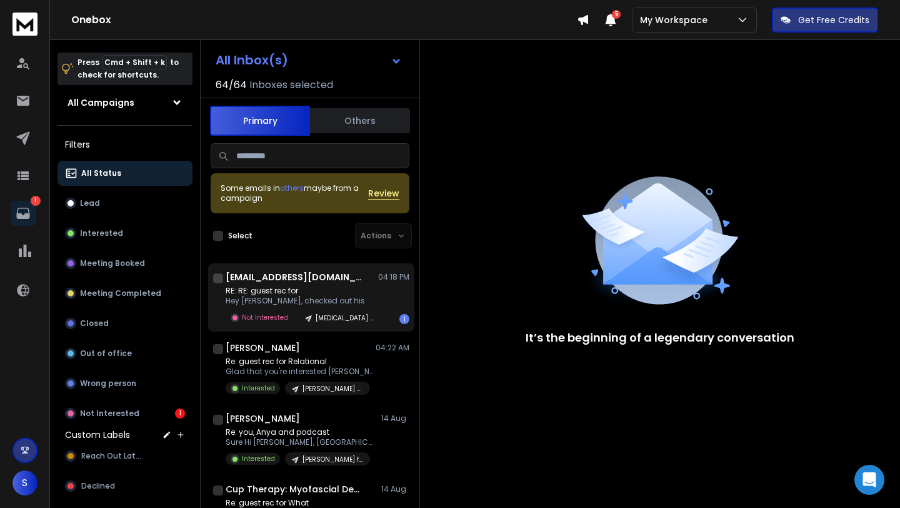 The width and height of the screenshot is (900, 508). Describe the element at coordinates (294, 489) in the screenshot. I see `h1: Cup Therapy: Myofascial Decompression` at that location.